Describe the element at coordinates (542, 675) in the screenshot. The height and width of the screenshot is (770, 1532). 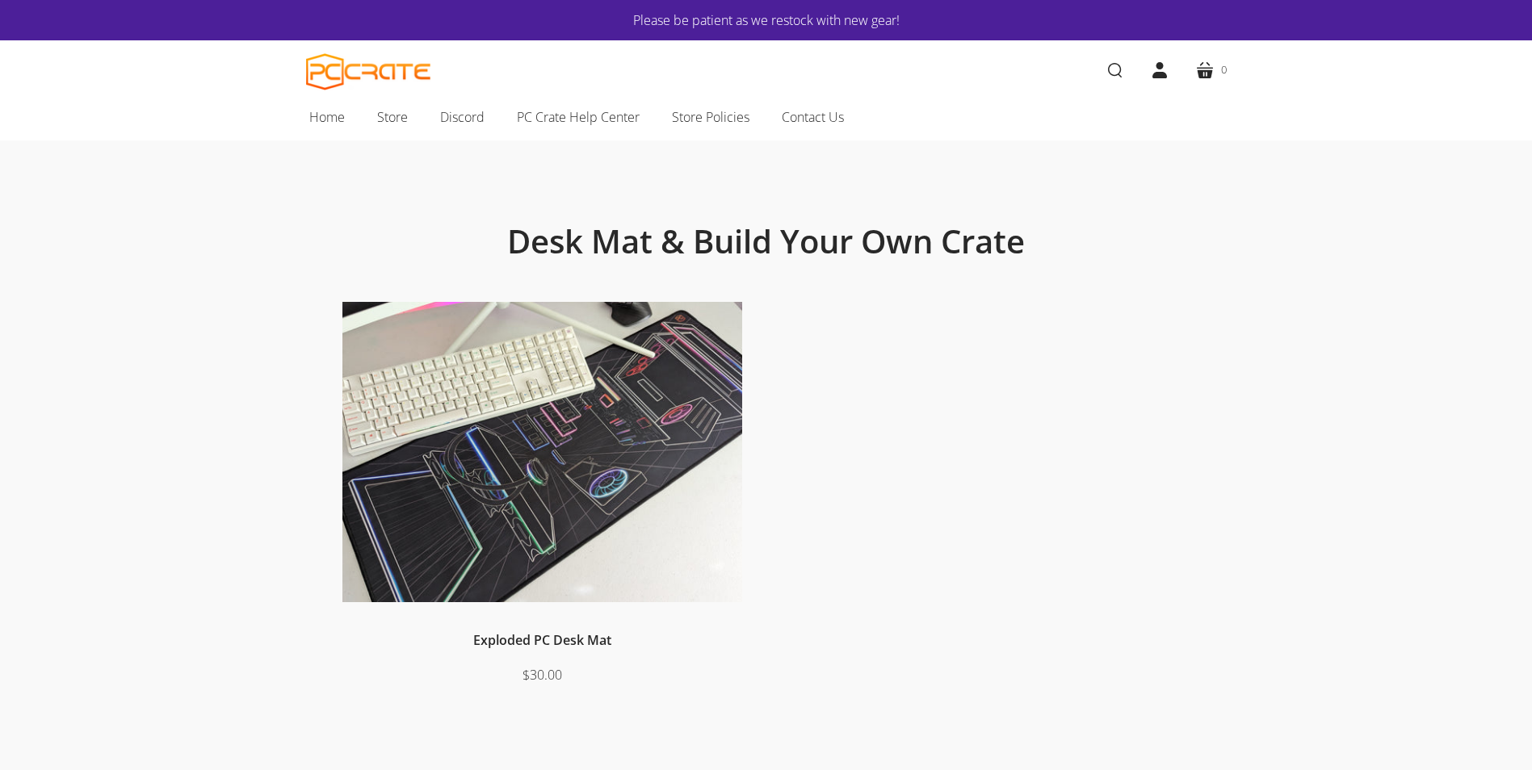
I see `span: $30.00` at that location.